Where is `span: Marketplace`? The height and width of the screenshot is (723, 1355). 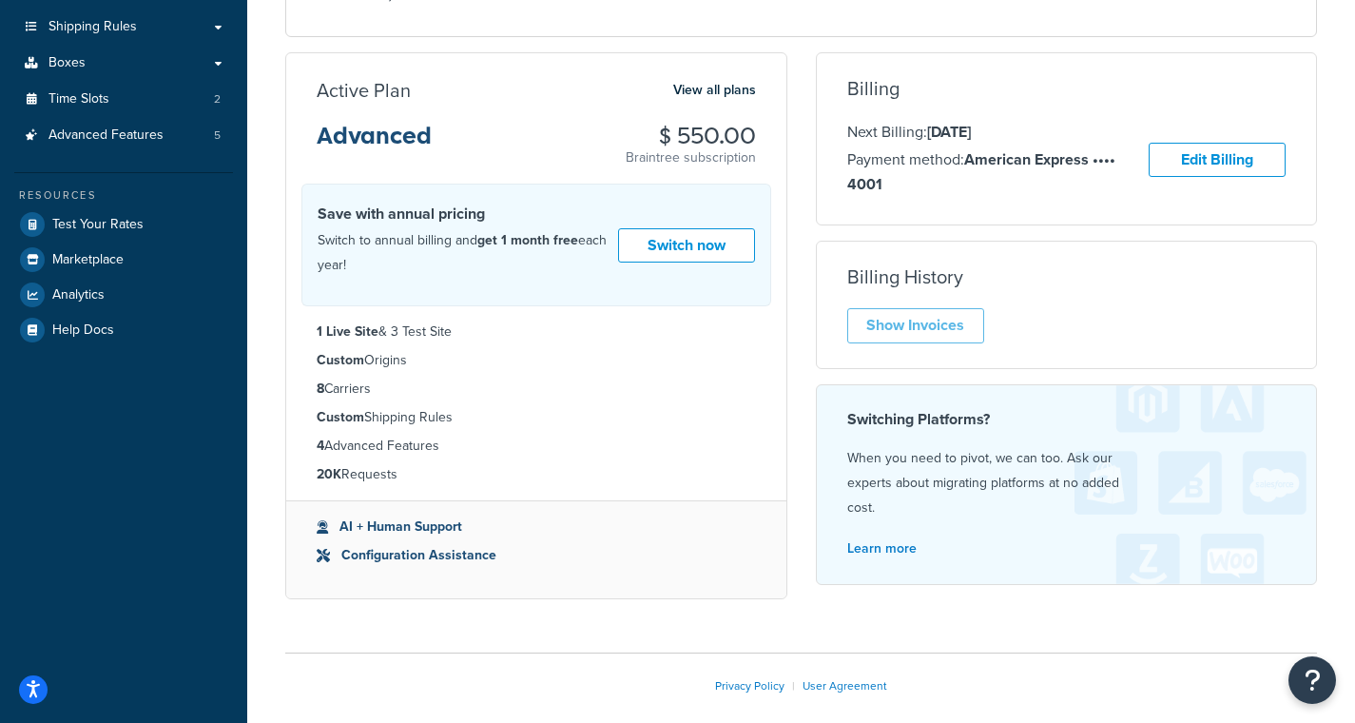 span: Marketplace is located at coordinates (87, 260).